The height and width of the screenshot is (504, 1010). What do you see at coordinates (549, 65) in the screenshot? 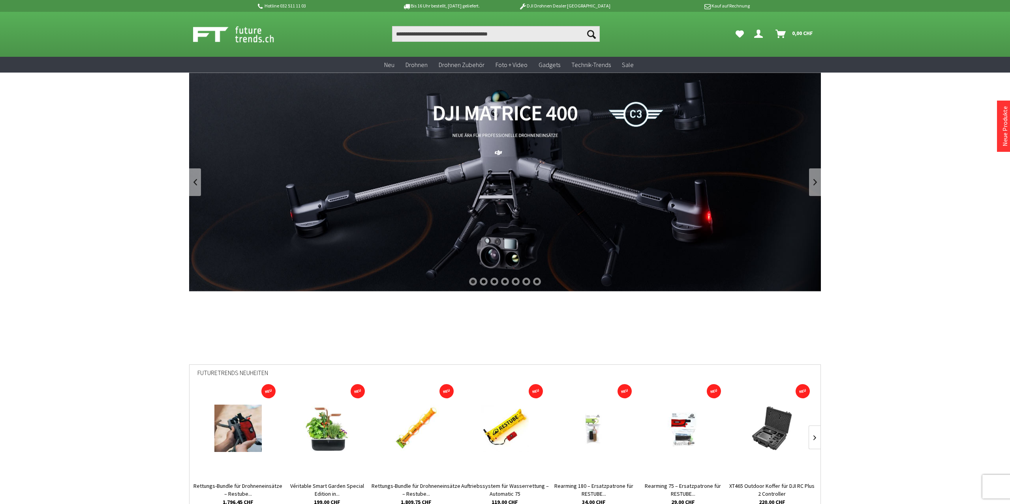
I see `a: Gadgets` at bounding box center [549, 65].